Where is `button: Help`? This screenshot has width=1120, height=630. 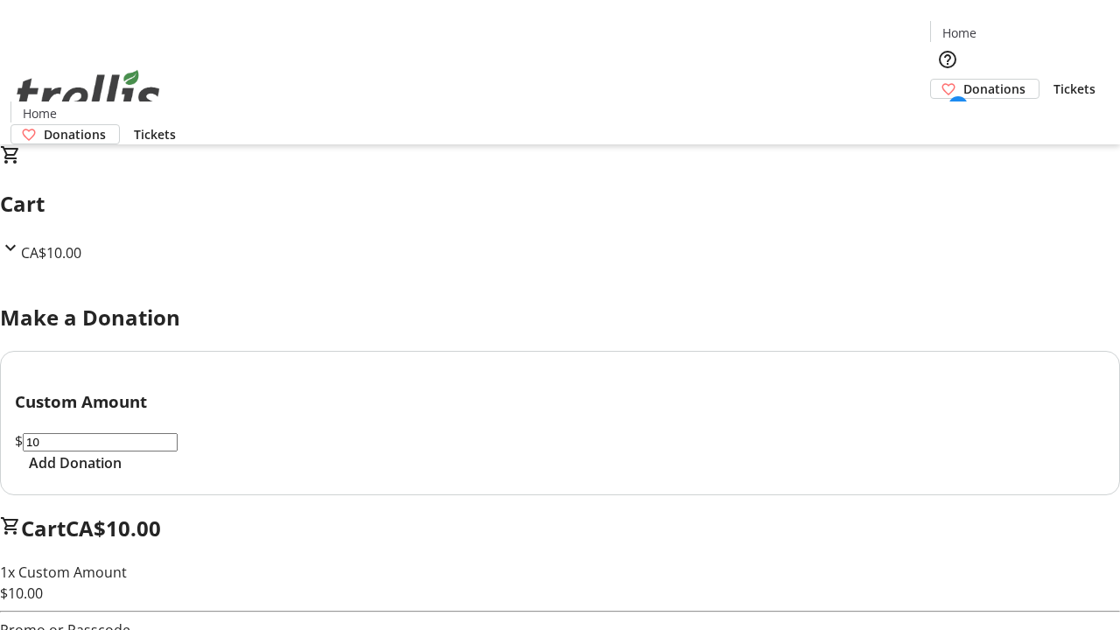 button: Help is located at coordinates (948, 60).